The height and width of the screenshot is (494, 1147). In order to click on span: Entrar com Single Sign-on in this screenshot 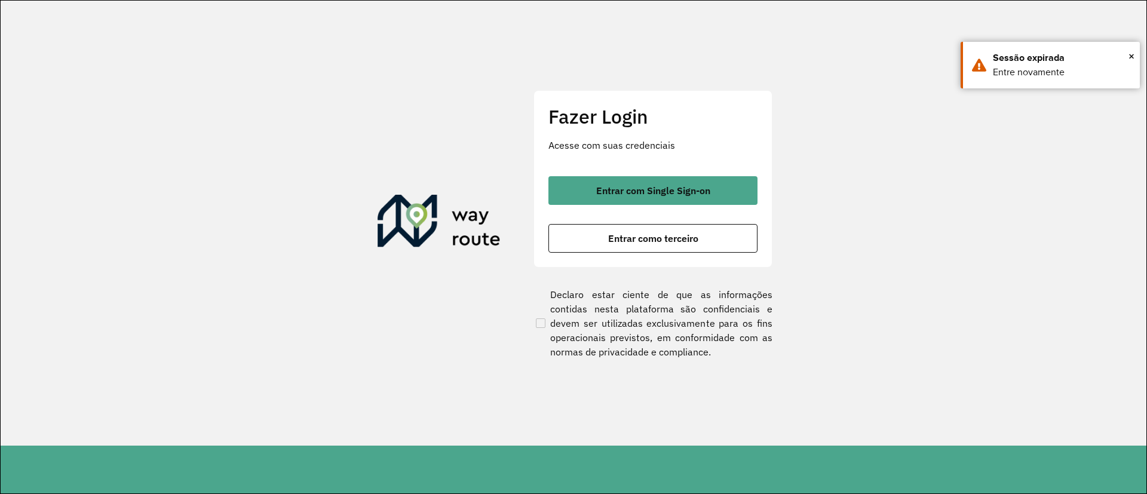, I will do `click(653, 191)`.